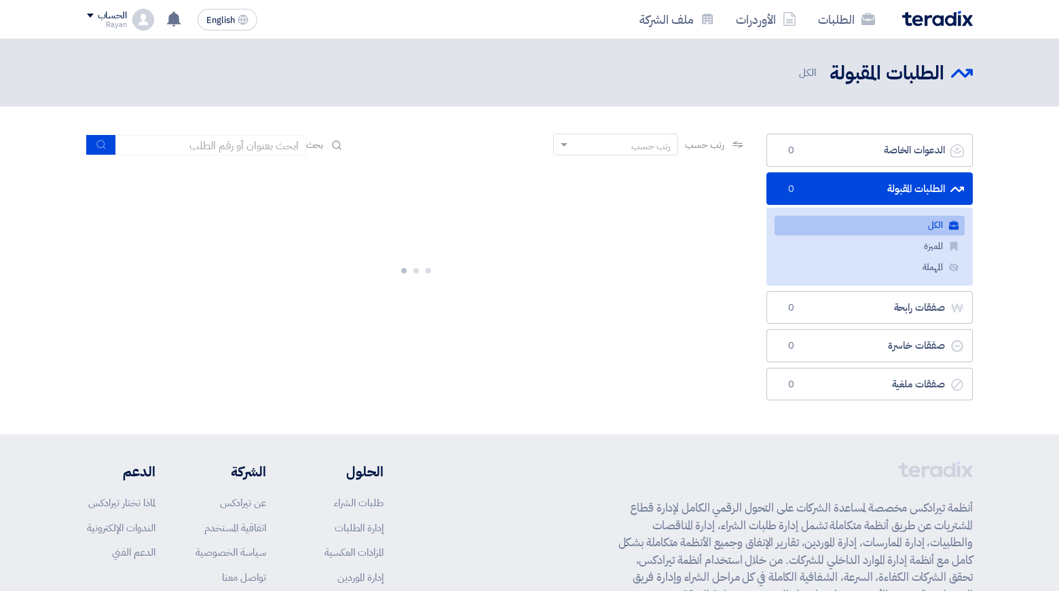 This screenshot has height=591, width=1059. What do you see at coordinates (765, 19) in the screenshot?
I see `a: الأوردرات` at bounding box center [765, 19].